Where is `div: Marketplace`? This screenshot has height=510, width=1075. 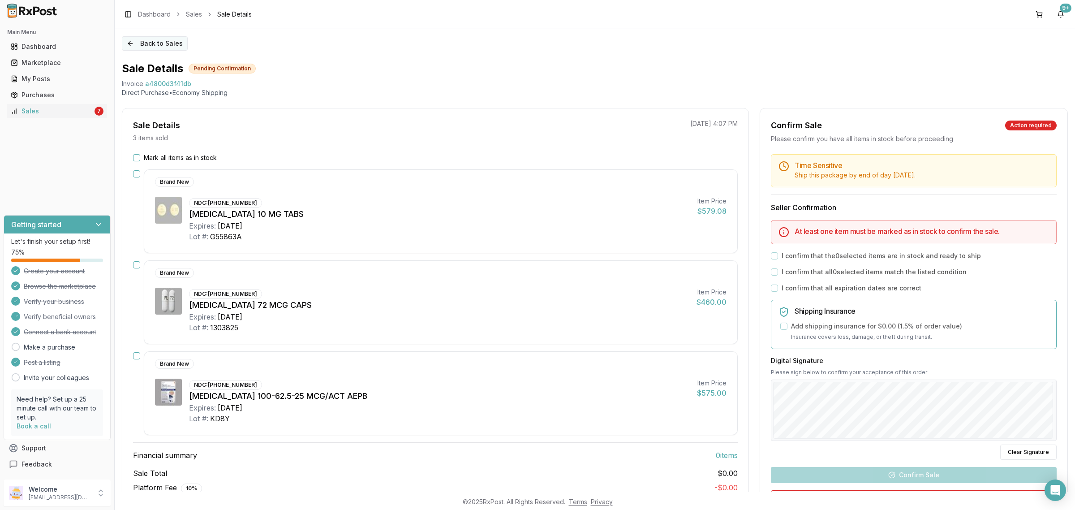 div: Marketplace is located at coordinates (57, 63).